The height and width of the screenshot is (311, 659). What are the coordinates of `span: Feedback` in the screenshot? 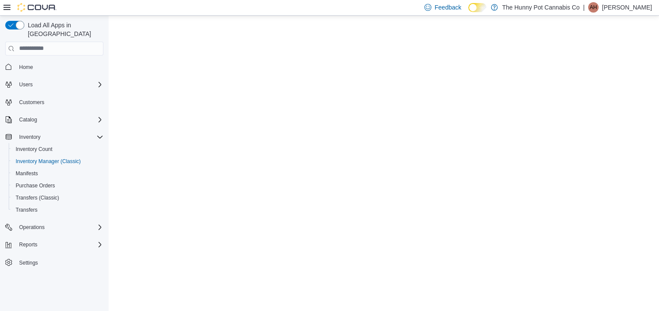 It's located at (448, 7).